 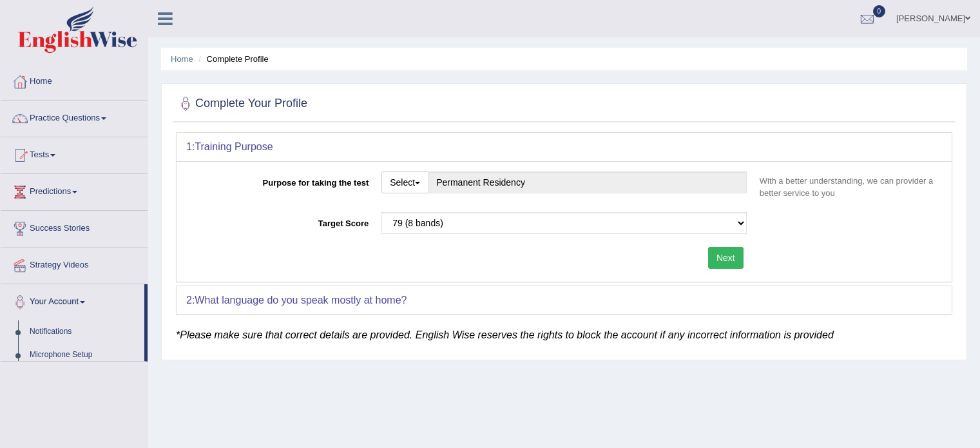 I want to click on button: Select, so click(x=405, y=182).